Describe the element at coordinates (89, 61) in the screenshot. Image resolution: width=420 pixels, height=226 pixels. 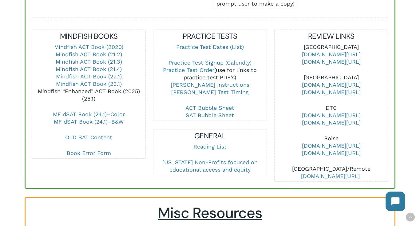
I see `a: Mindfish ACT Book (21.3)` at that location.